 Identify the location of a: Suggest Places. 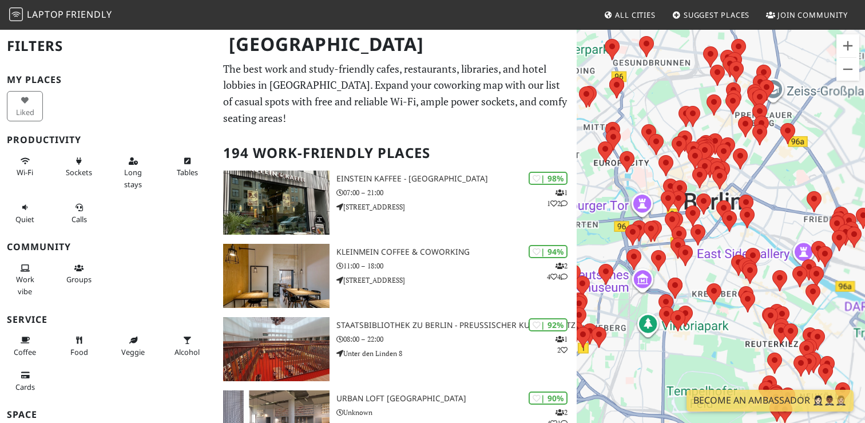
(711, 15).